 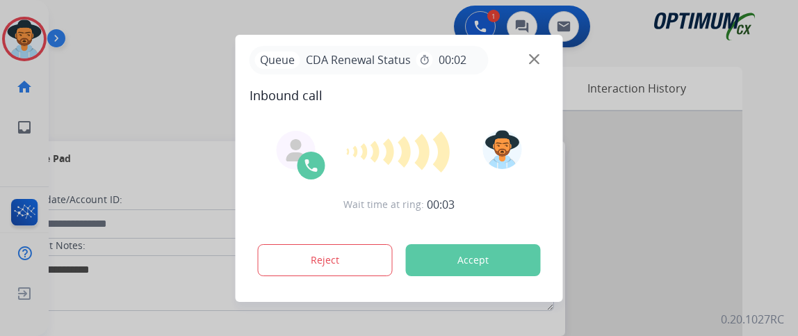 What do you see at coordinates (311, 165) in the screenshot?
I see `img: call-icon` at bounding box center [311, 165].